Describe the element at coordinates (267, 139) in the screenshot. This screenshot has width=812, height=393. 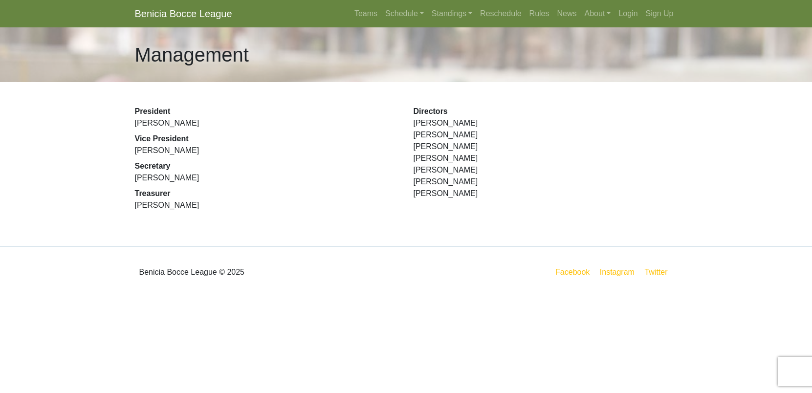
I see `dt: Vice President` at that location.